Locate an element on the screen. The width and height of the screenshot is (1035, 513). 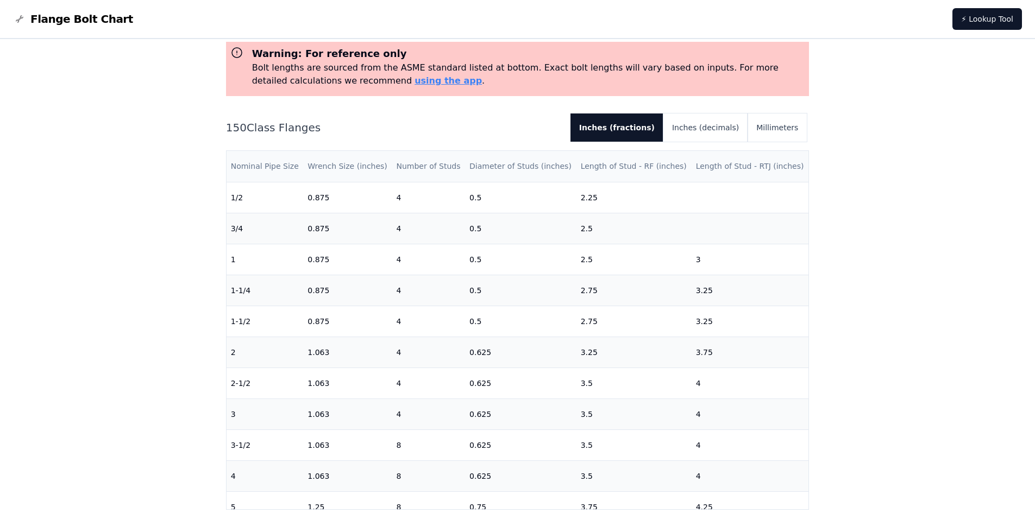
td: 1-1/4 is located at coordinates (265, 290).